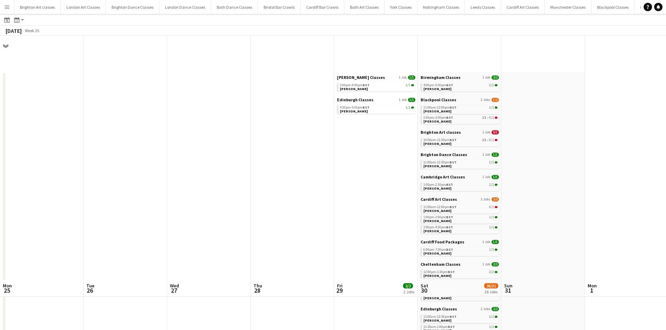 This screenshot has width=666, height=330. Describe the element at coordinates (485, 200) in the screenshot. I see `span: 3 Jobs` at that location.